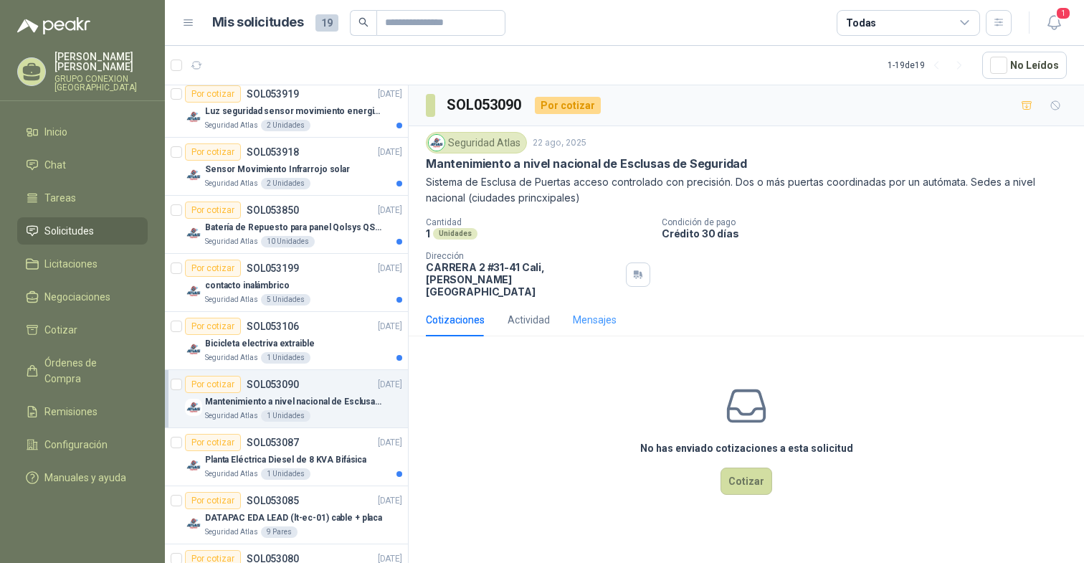 This screenshot has width=1084, height=563. Describe the element at coordinates (1054, 23) in the screenshot. I see `button: 1` at that location.